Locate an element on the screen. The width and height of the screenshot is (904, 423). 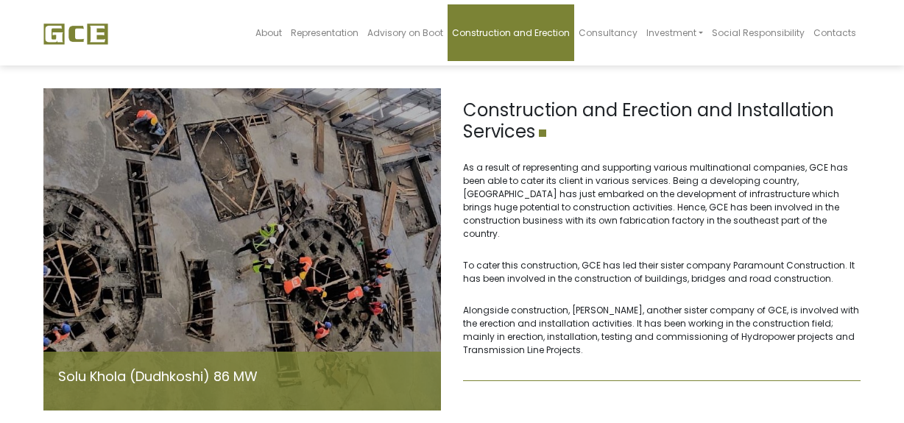
p: To cater this construction, GCE has led their sister company Paramount Construction. It has been ... is located at coordinates (662, 272).